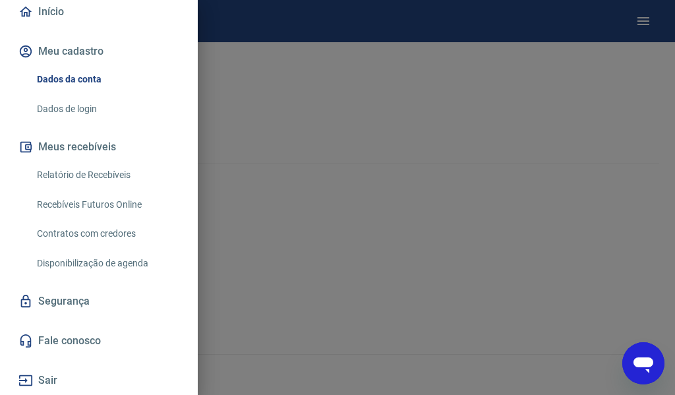 The height and width of the screenshot is (395, 675). Describe the element at coordinates (107, 204) in the screenshot. I see `a: Recebíveis Futuros Online` at that location.